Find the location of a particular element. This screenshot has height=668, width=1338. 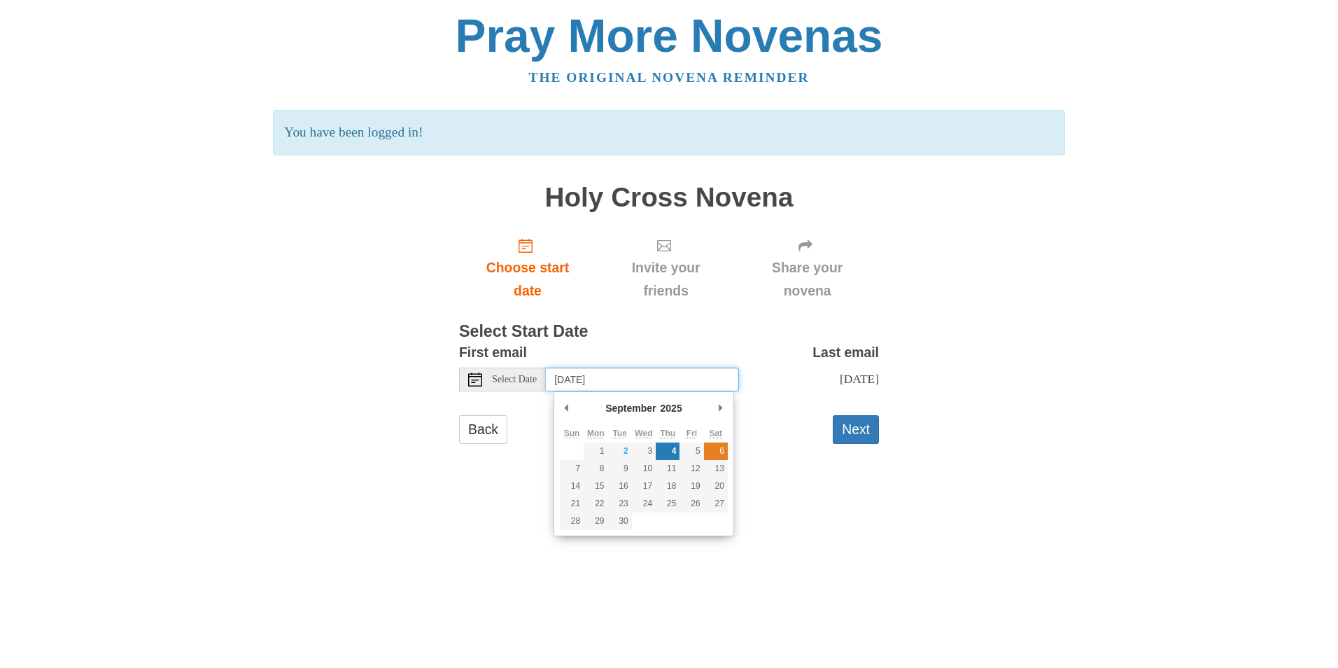

button: 30 is located at coordinates (620, 521).